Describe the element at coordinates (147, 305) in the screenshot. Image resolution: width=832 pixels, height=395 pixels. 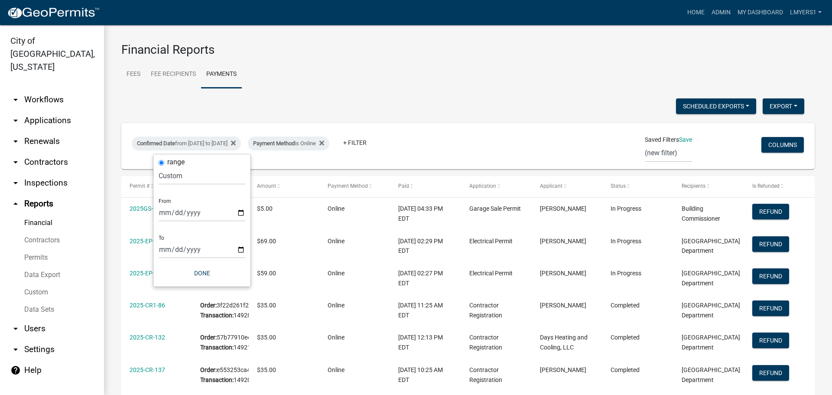
I see `a: 2025-CR1-86` at that location.